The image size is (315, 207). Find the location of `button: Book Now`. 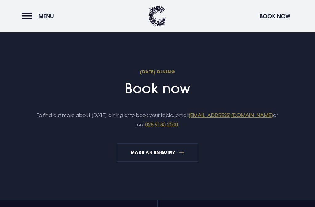

button: Book Now is located at coordinates (275, 16).